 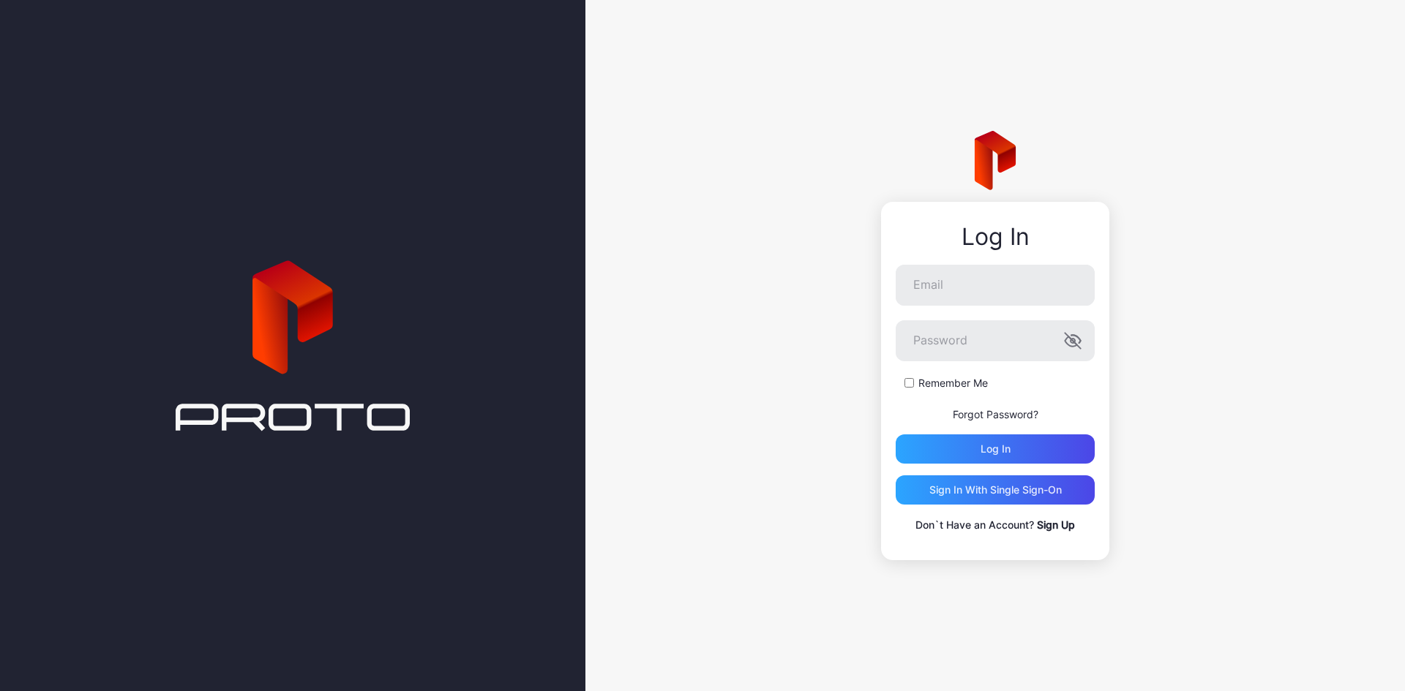 I want to click on div: Log In, so click(x=995, y=237).